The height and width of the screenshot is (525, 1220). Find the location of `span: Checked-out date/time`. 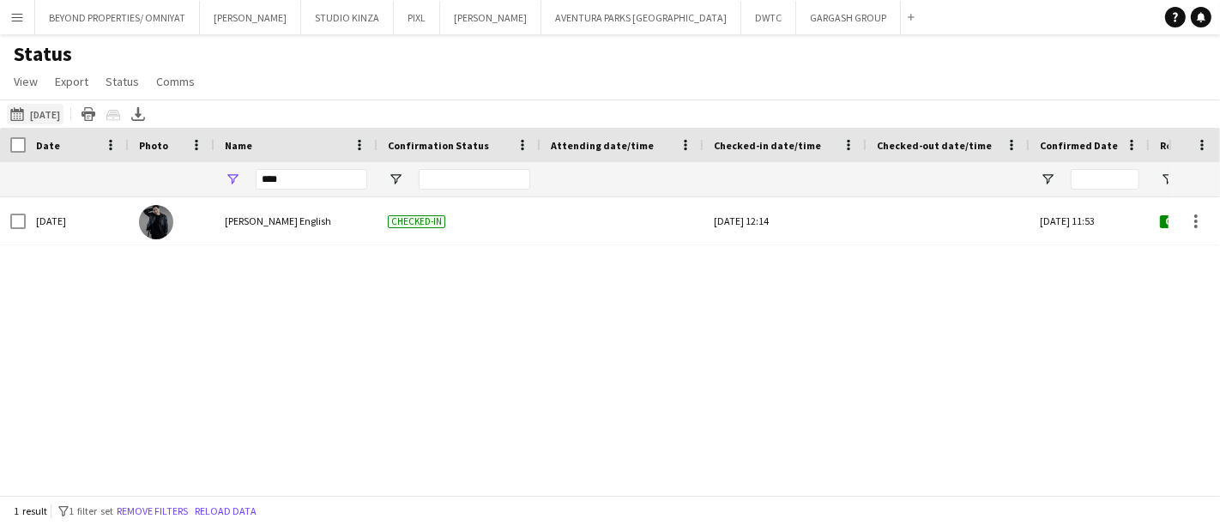

span: Checked-out date/time is located at coordinates (934, 145).